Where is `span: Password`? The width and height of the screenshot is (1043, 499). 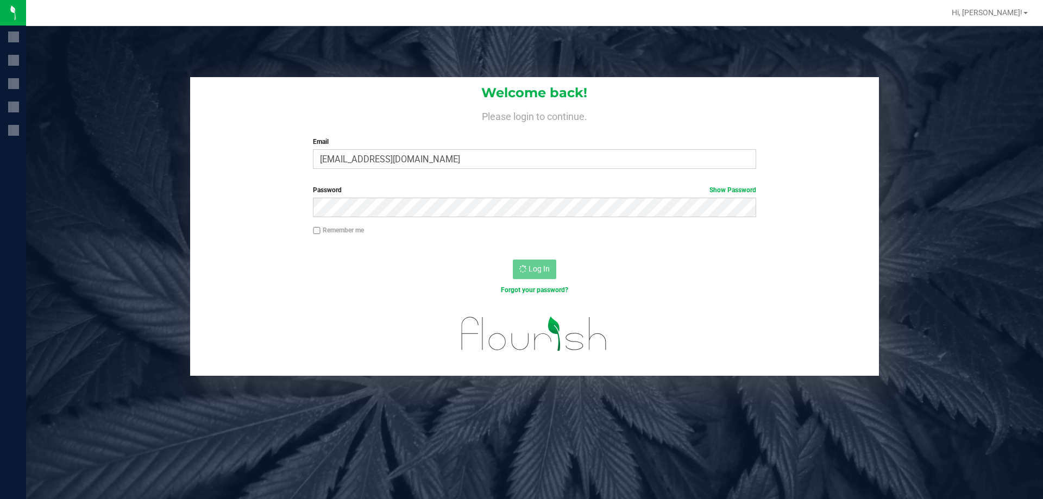 span: Password is located at coordinates (327, 190).